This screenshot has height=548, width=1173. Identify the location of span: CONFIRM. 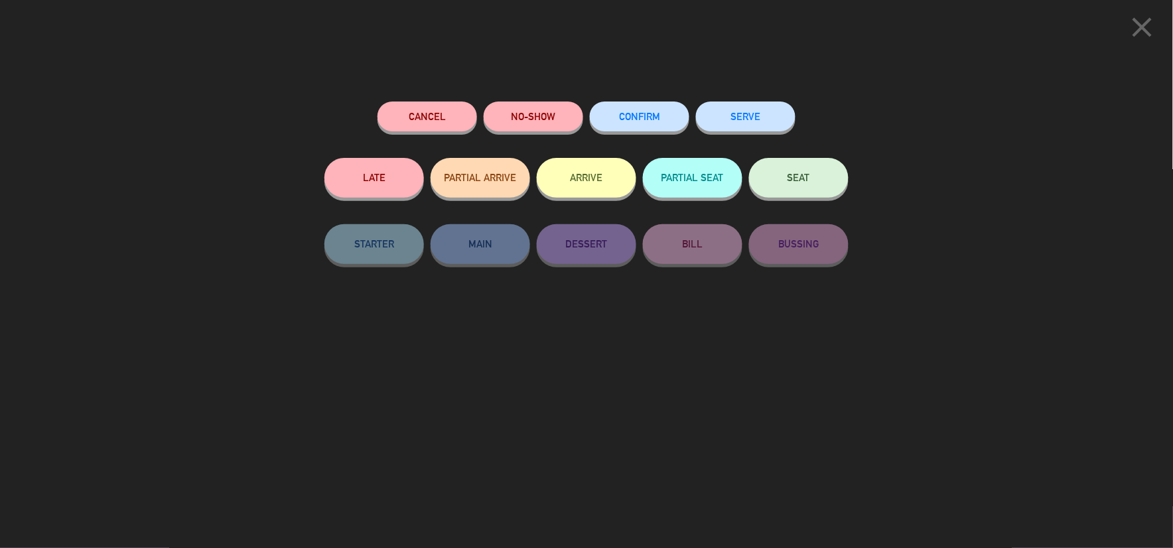
(640, 116).